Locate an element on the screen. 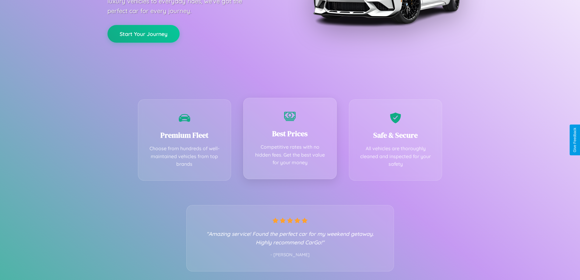 The height and width of the screenshot is (280, 580). h3: Best Prices is located at coordinates (290, 133).